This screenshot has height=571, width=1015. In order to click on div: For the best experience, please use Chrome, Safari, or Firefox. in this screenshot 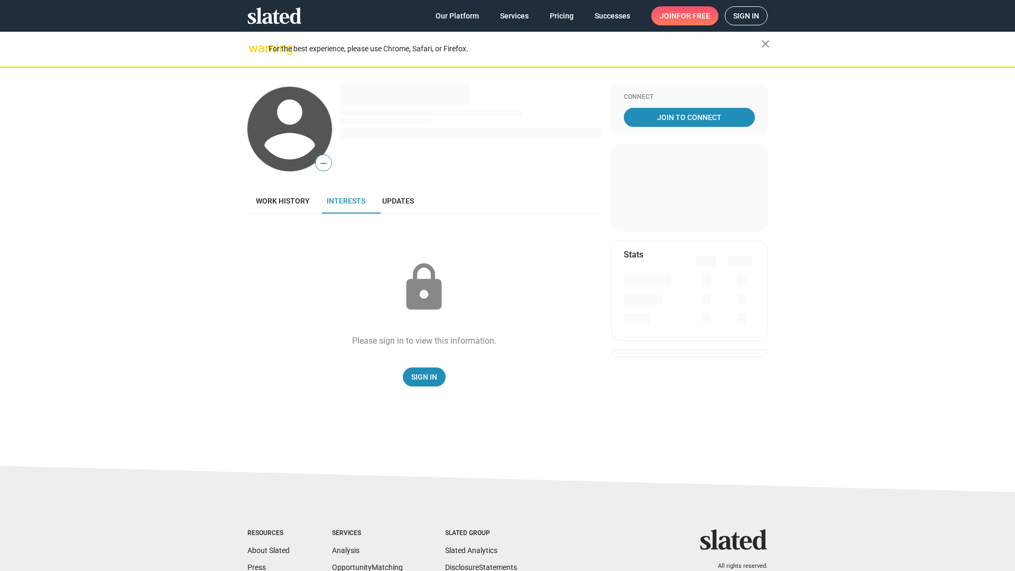, I will do `click(515, 49)`.